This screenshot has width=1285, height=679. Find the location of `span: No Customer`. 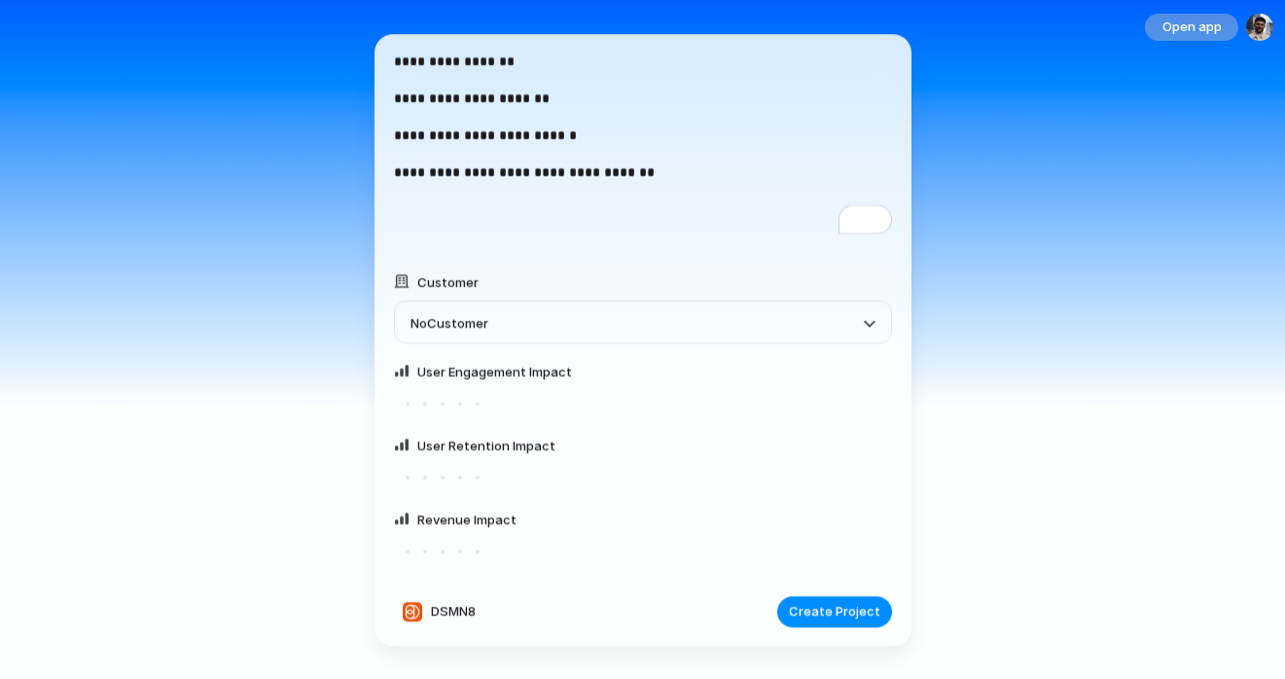

span: No Customer is located at coordinates (449, 323).